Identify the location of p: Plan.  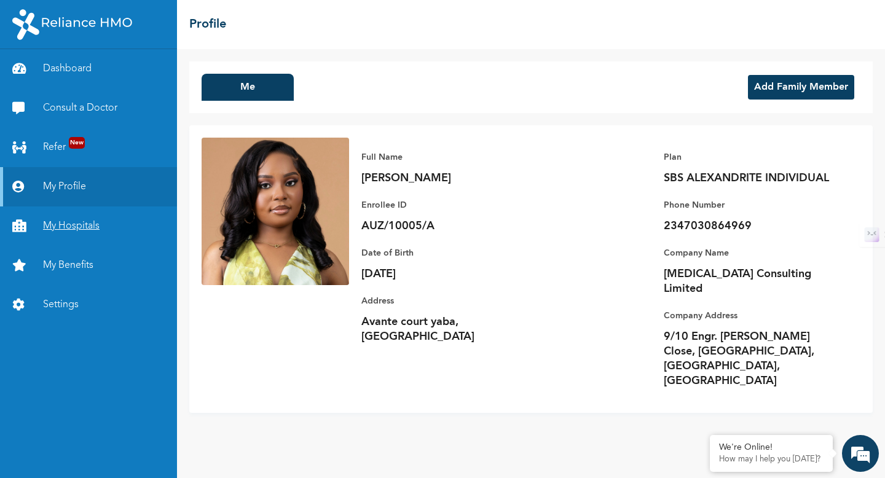
(749, 157).